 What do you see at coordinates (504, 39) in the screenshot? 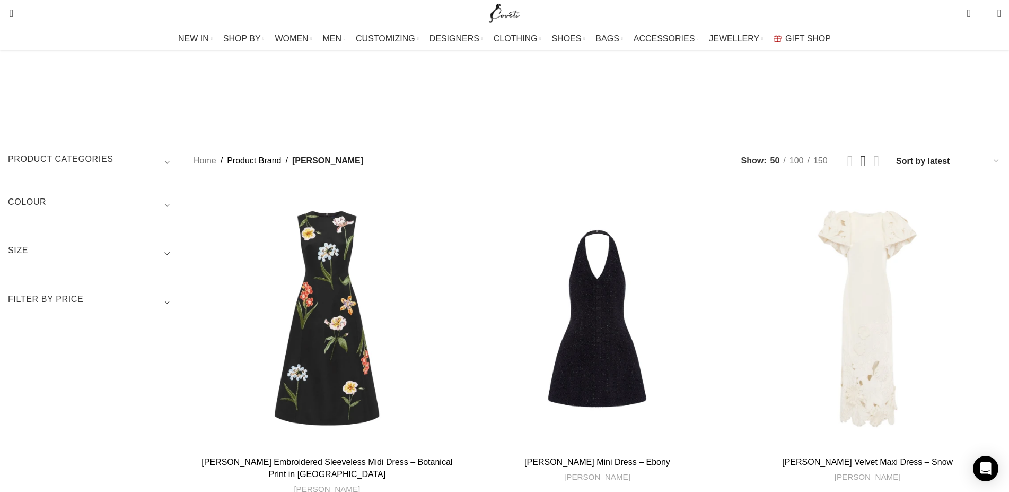
I see `div: Main navigation` at bounding box center [504, 39].